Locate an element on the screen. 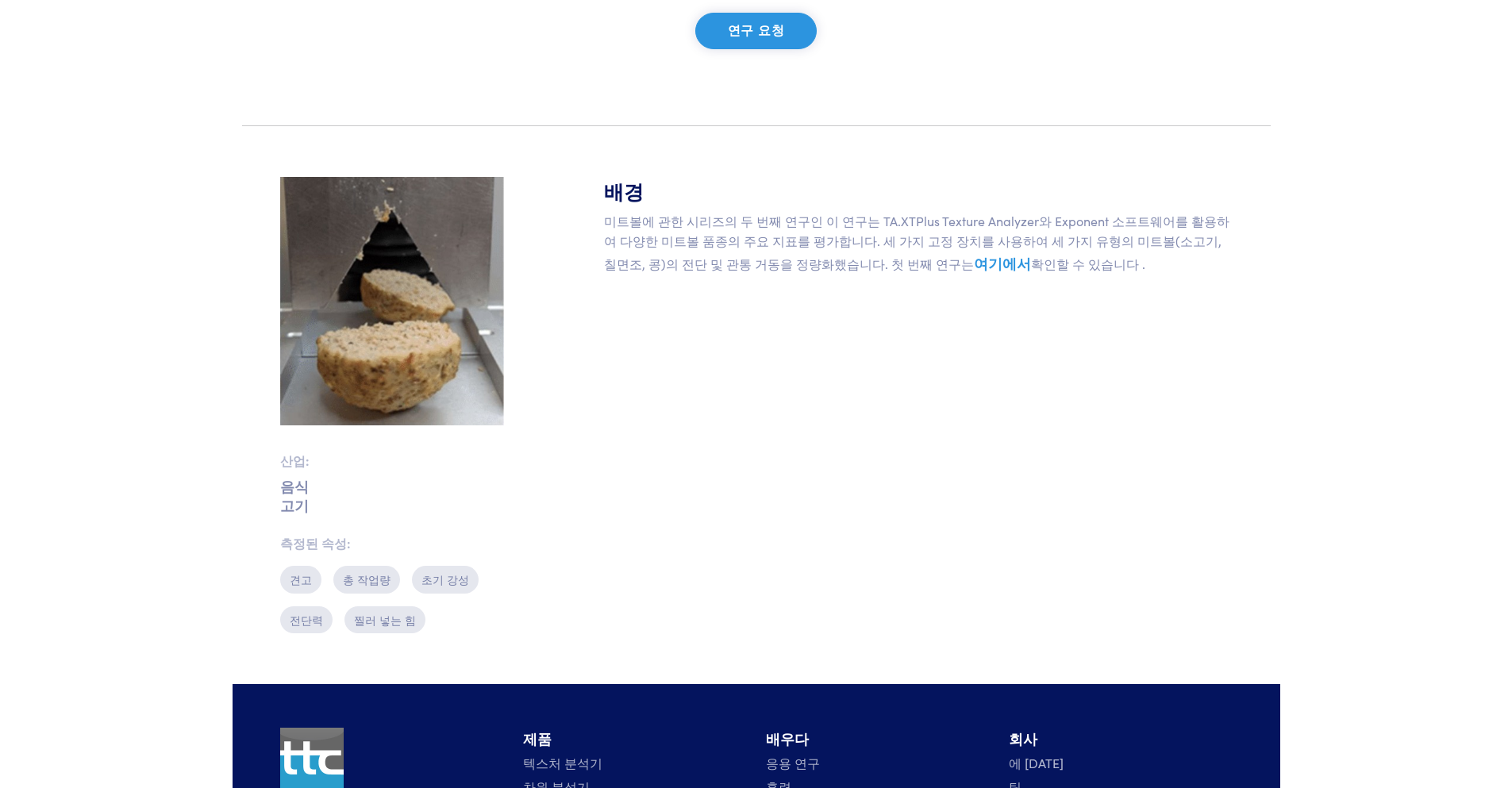 The height and width of the screenshot is (788, 1512). font: 측정된 속성: is located at coordinates (315, 543).